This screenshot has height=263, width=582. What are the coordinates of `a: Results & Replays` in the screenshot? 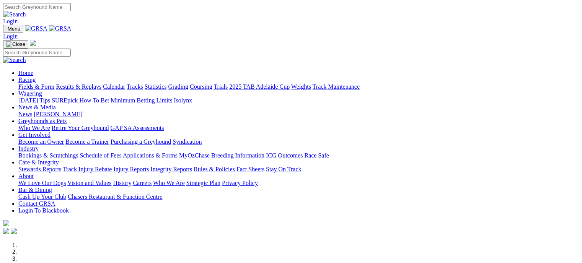 It's located at (78, 87).